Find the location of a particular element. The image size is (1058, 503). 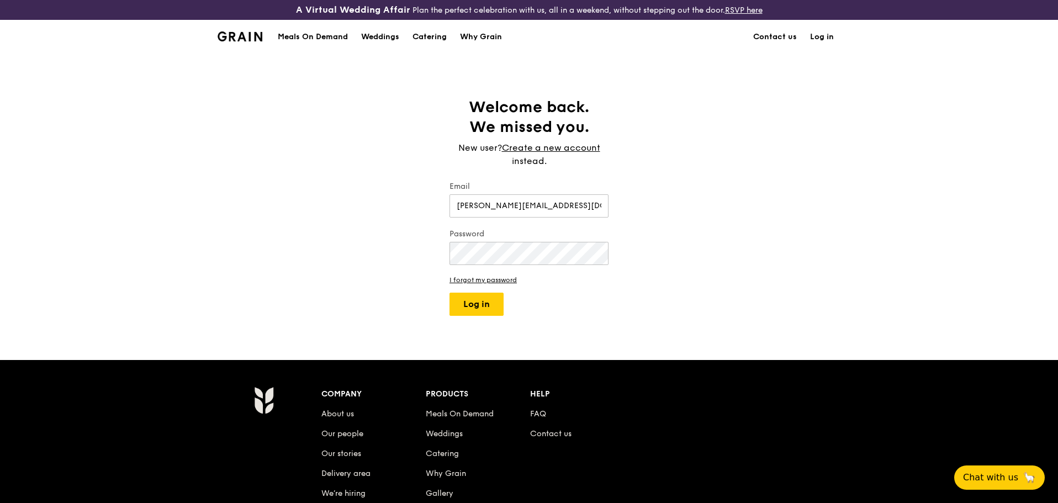

h3: A Virtual Wedding Affair is located at coordinates (353, 10).